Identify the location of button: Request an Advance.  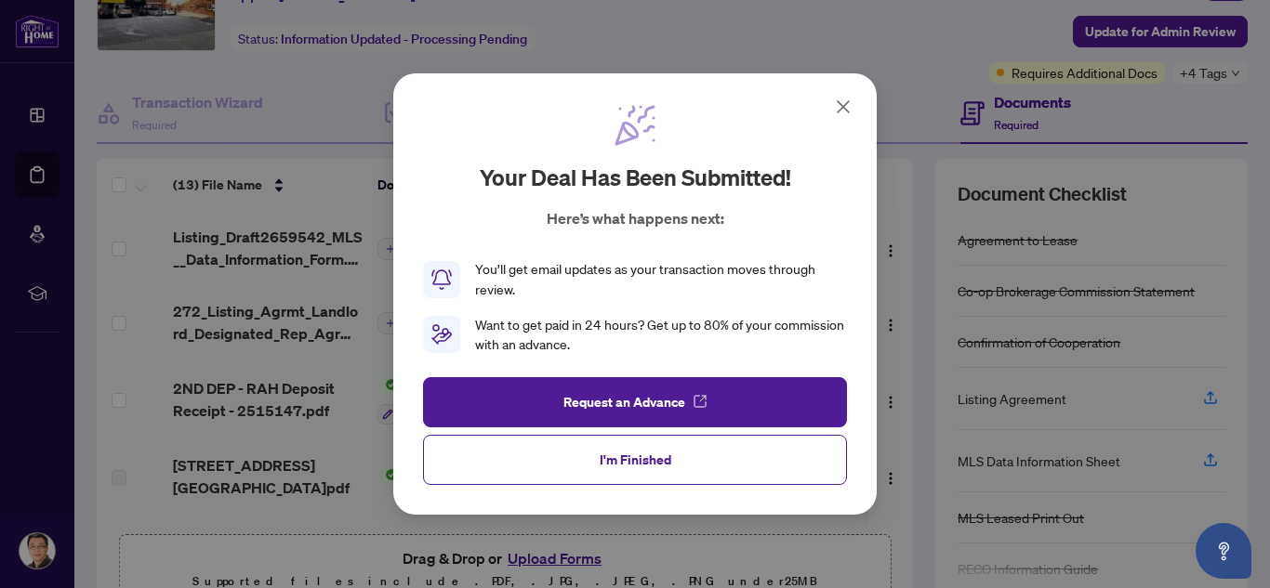
(635, 402).